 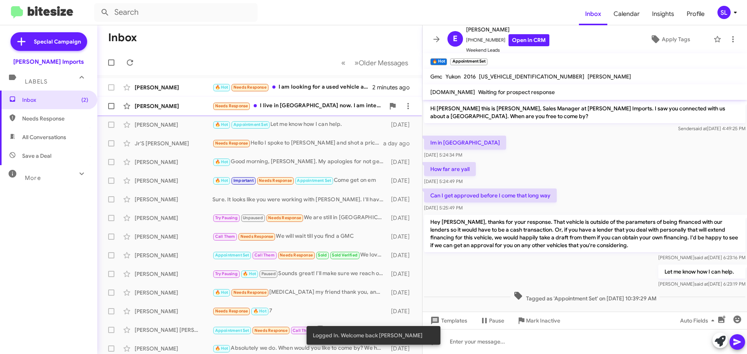 I want to click on span: Weekend Leads, so click(x=508, y=50).